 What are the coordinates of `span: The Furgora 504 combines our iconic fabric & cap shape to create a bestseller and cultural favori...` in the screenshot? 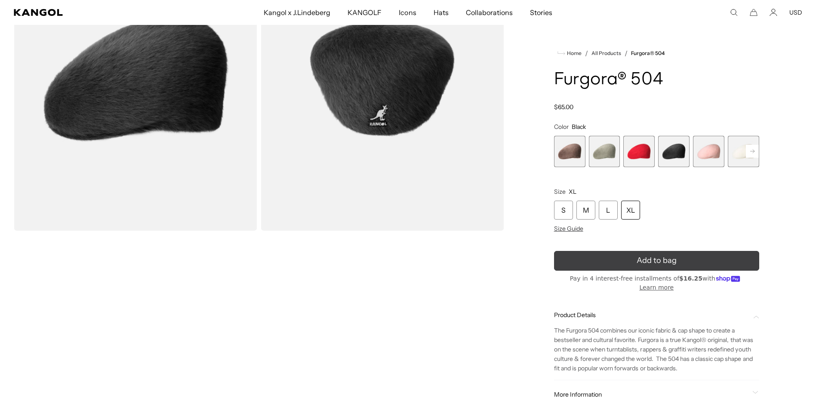 It's located at (653, 350).